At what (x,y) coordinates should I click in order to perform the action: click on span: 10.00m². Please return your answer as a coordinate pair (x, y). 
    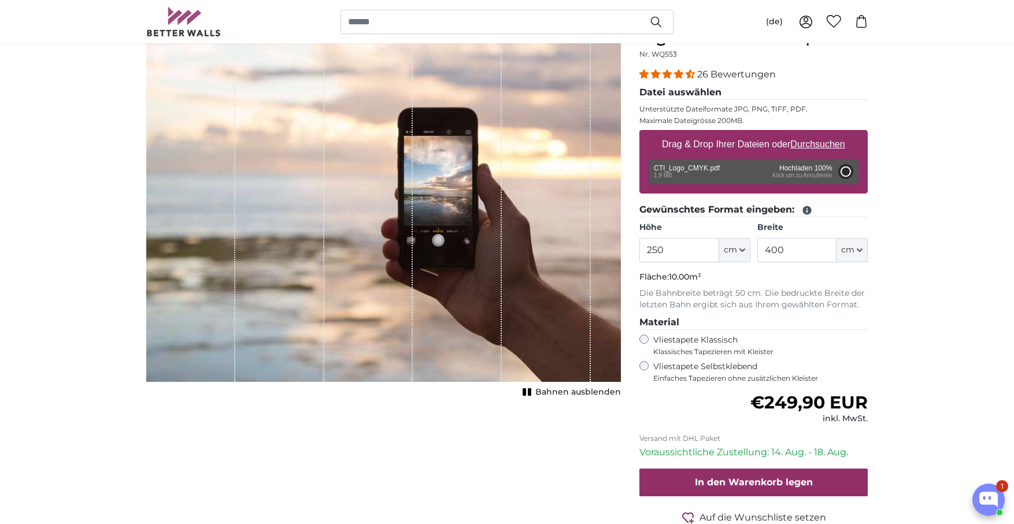
    Looking at the image, I should click on (685, 277).